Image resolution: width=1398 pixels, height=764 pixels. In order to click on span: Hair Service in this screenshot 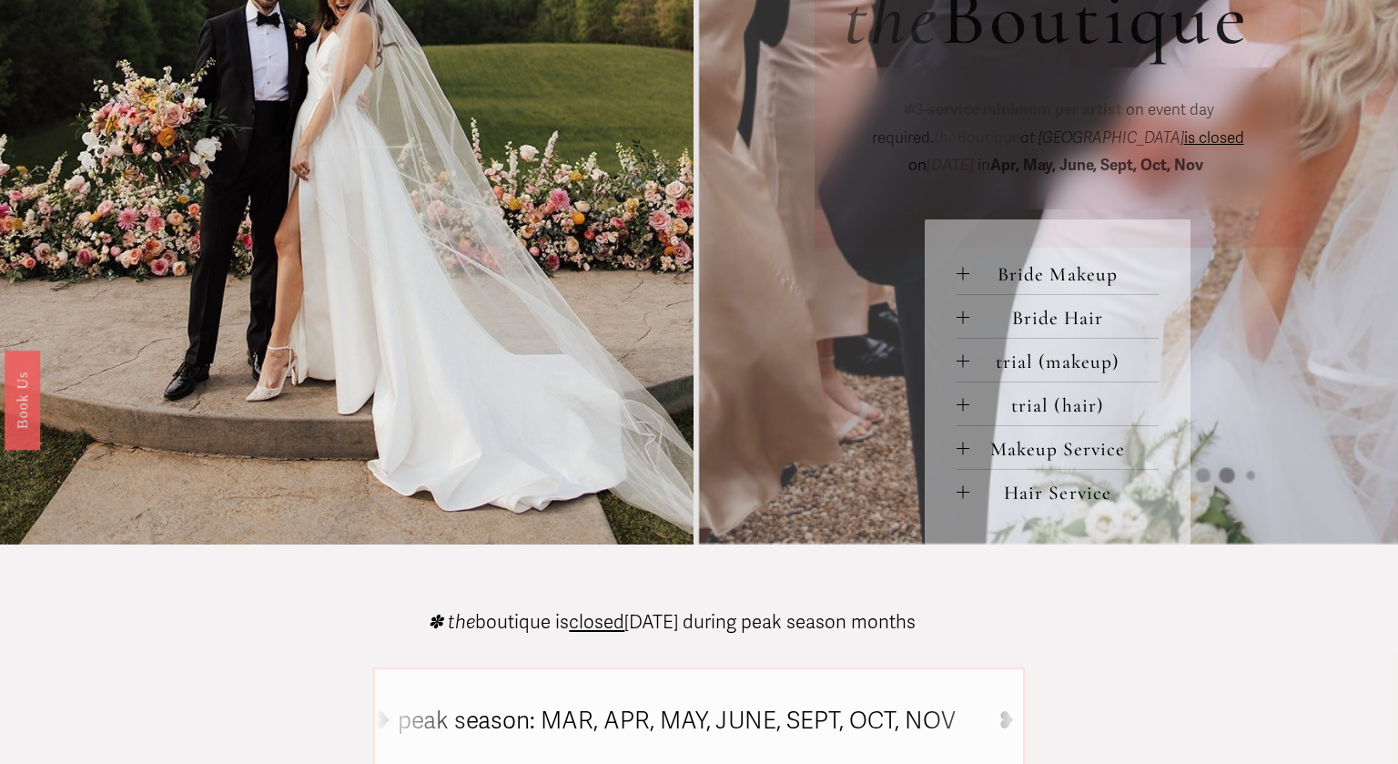, I will do `click(1064, 492)`.